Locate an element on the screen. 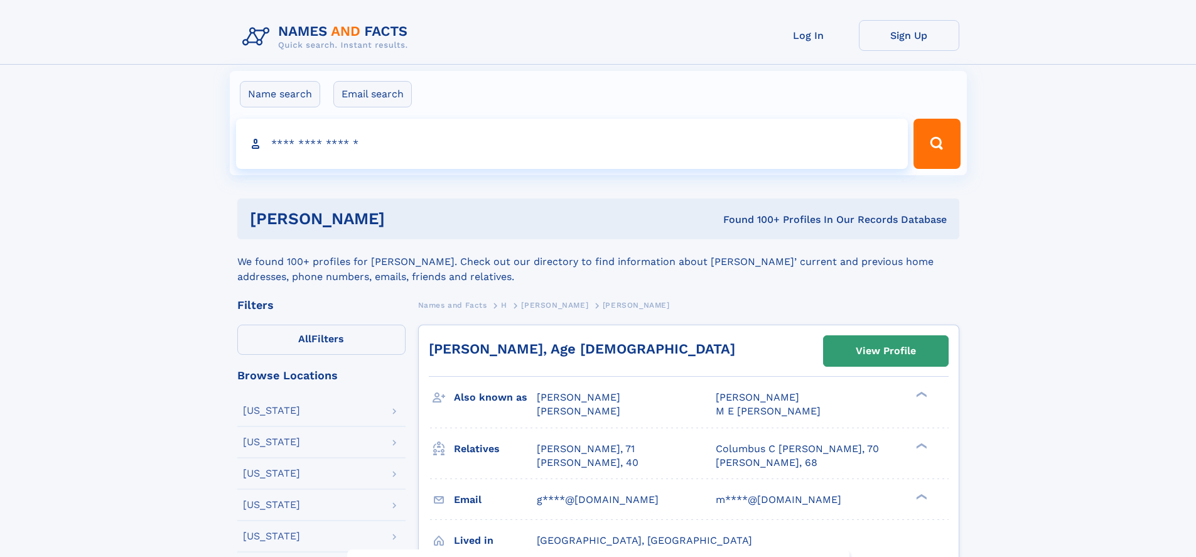  h3: Lived in is located at coordinates (496, 541).